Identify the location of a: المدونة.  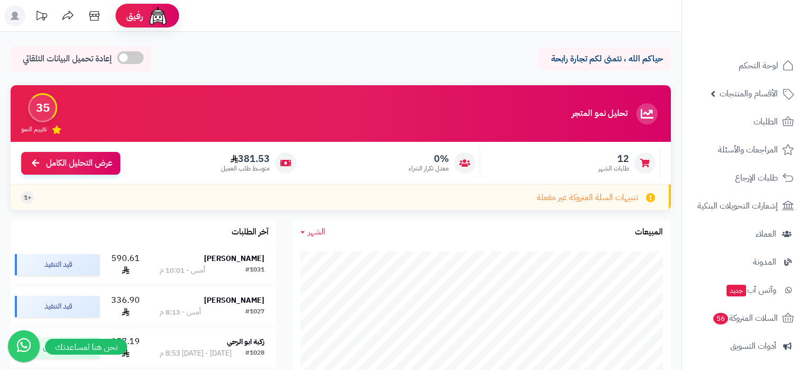
(744, 262).